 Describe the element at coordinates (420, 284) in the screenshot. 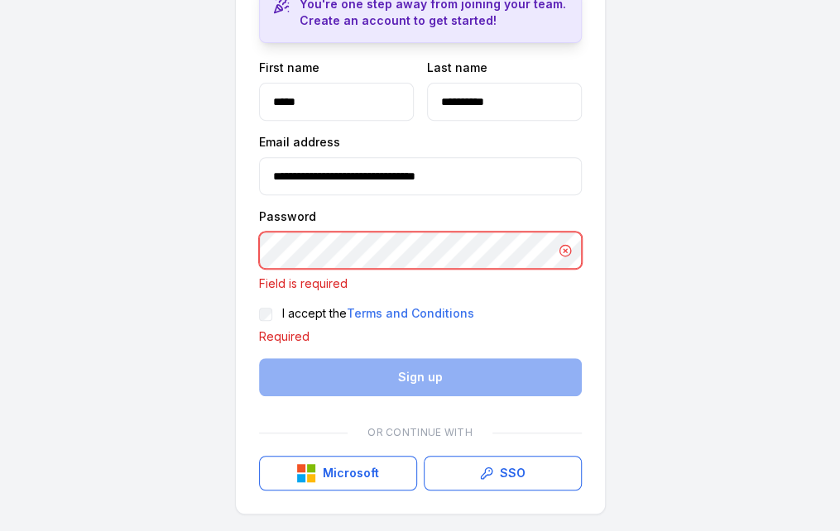

I see `p: Field is required` at that location.